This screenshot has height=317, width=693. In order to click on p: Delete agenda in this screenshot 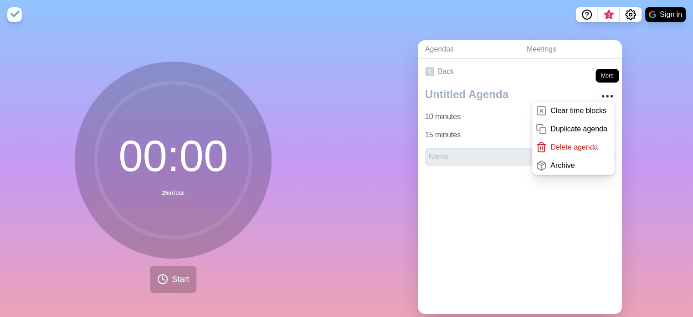, I will do `click(574, 147)`.